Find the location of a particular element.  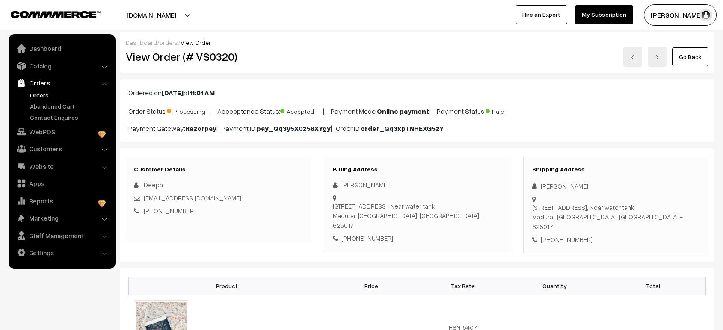

th: Price is located at coordinates (371, 286).